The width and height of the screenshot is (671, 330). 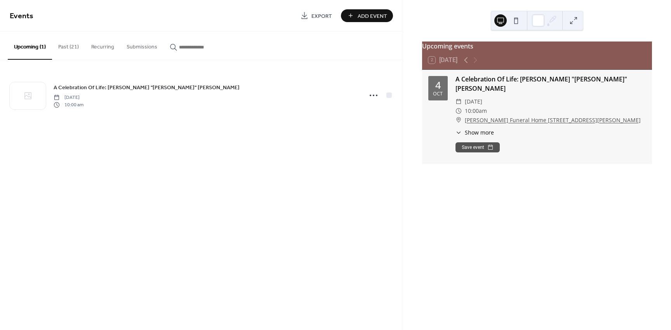 What do you see at coordinates (367, 16) in the screenshot?
I see `button: Add Event` at bounding box center [367, 16].